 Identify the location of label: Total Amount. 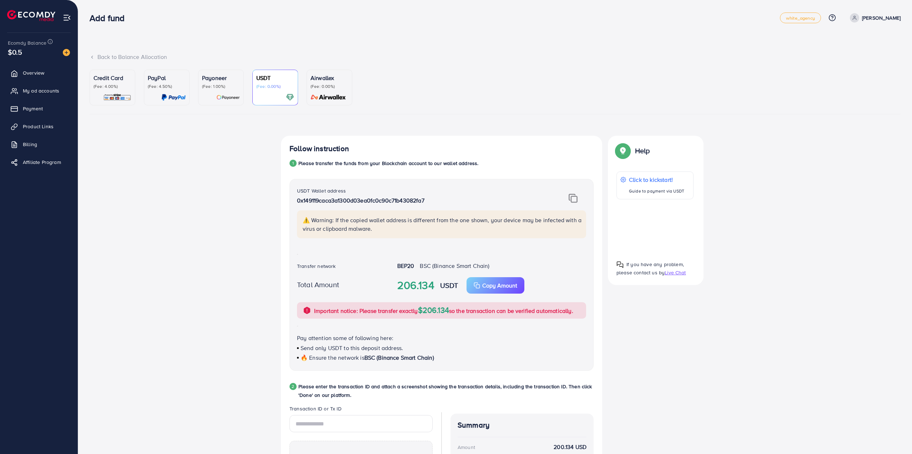
(318, 284).